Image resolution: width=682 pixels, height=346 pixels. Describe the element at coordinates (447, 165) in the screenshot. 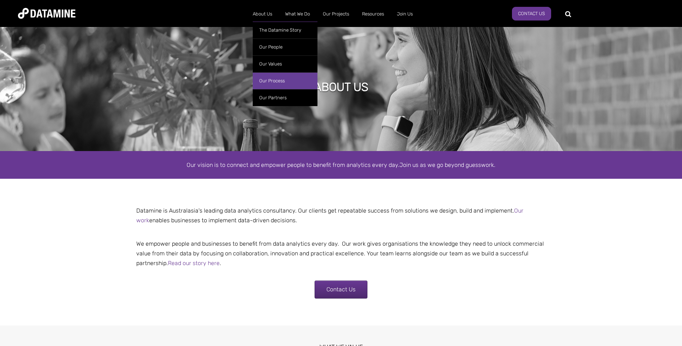

I see `span: Join us as we go beyond guesswork.` at that location.